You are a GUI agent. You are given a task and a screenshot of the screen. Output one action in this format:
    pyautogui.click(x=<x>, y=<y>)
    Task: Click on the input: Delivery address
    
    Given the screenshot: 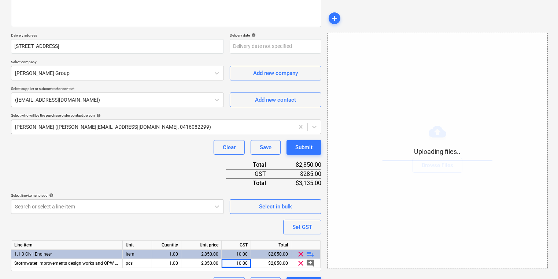 What is the action you would take?
    pyautogui.click(x=117, y=46)
    